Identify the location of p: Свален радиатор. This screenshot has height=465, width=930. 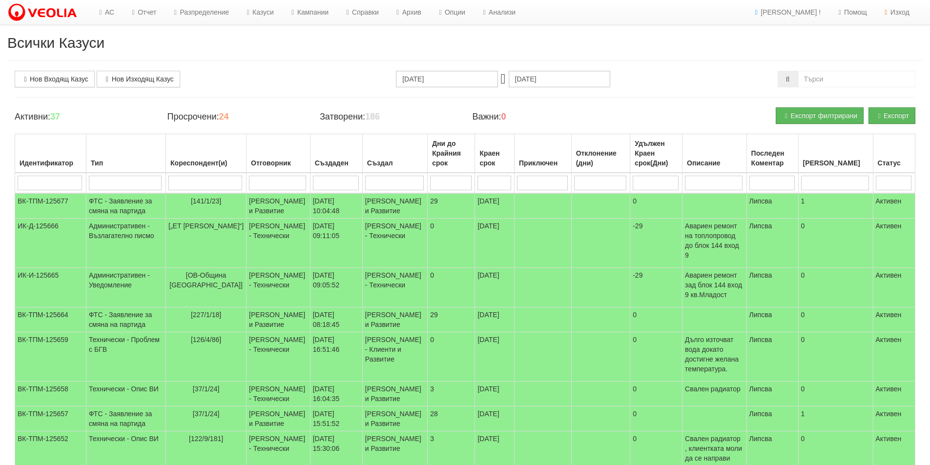
(714, 389).